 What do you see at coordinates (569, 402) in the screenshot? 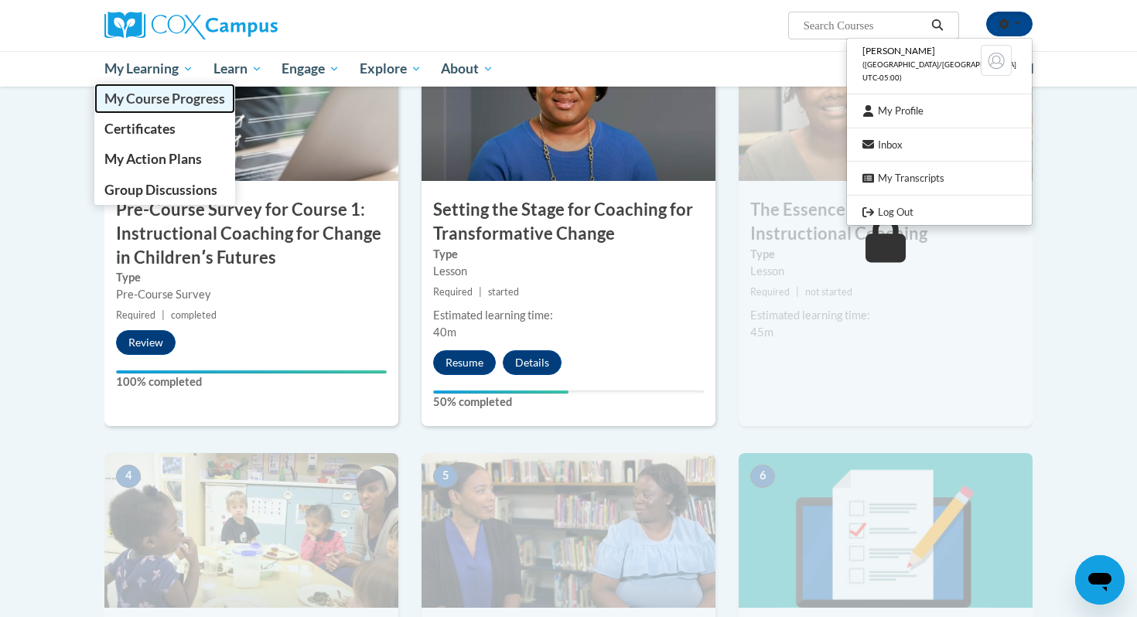
I see `label: 50% completed` at bounding box center [569, 402].